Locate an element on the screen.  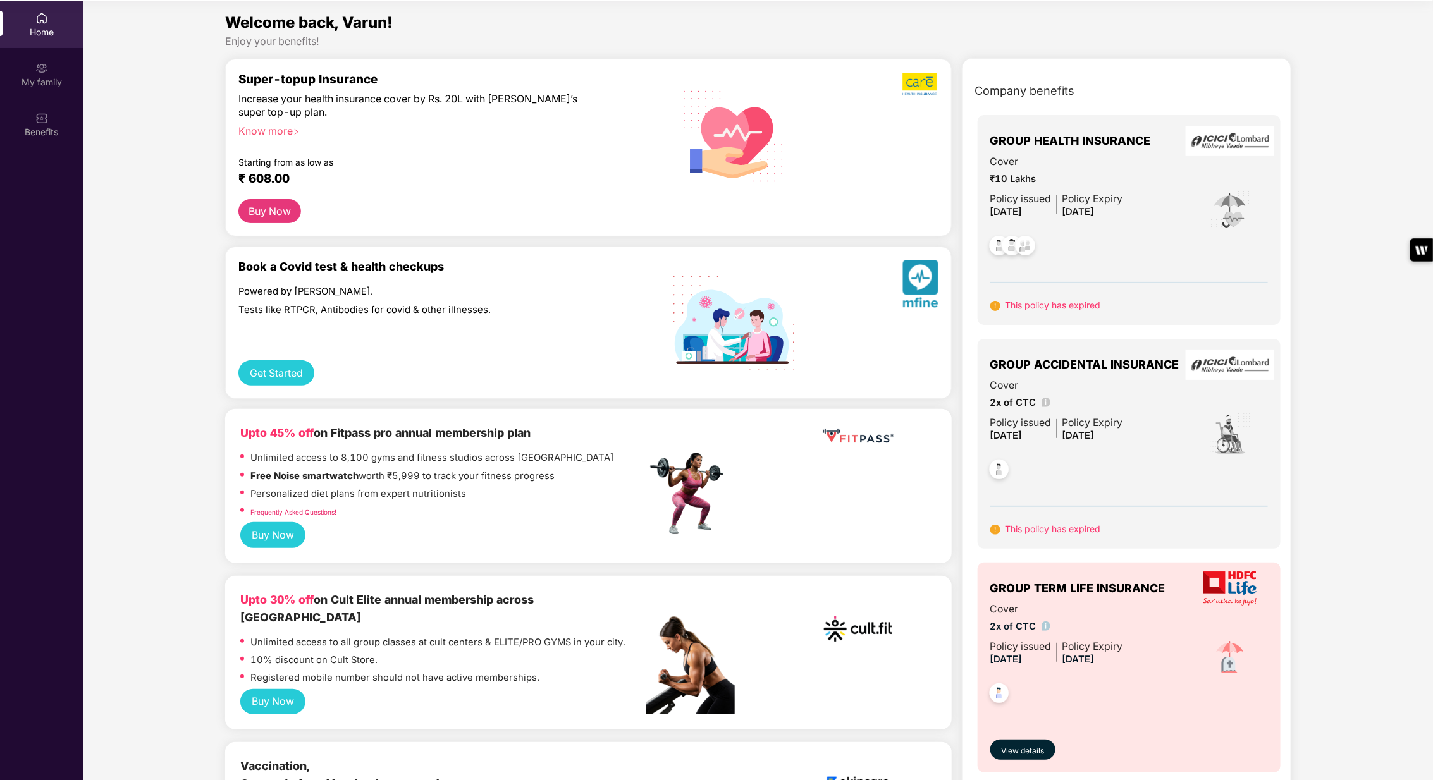
div: Enjoy your benefits! is located at coordinates (758, 41).